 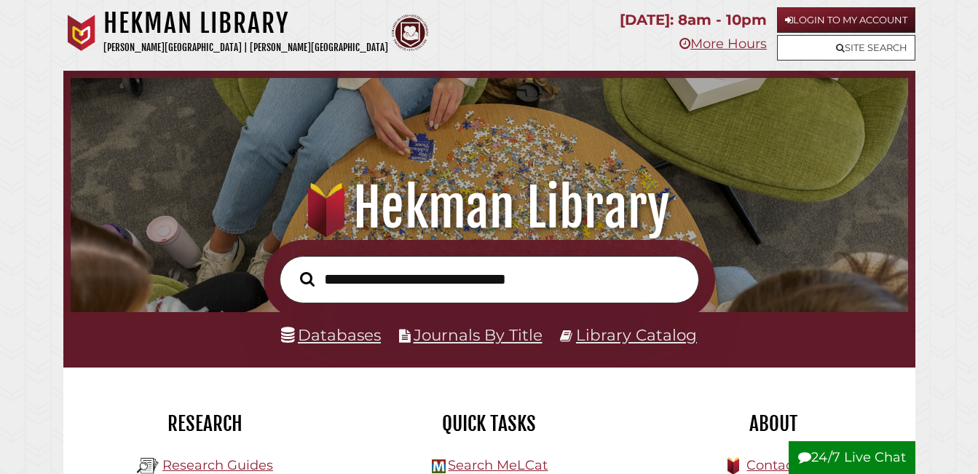 What do you see at coordinates (82, 33) in the screenshot?
I see `img: Calvin University` at bounding box center [82, 33].